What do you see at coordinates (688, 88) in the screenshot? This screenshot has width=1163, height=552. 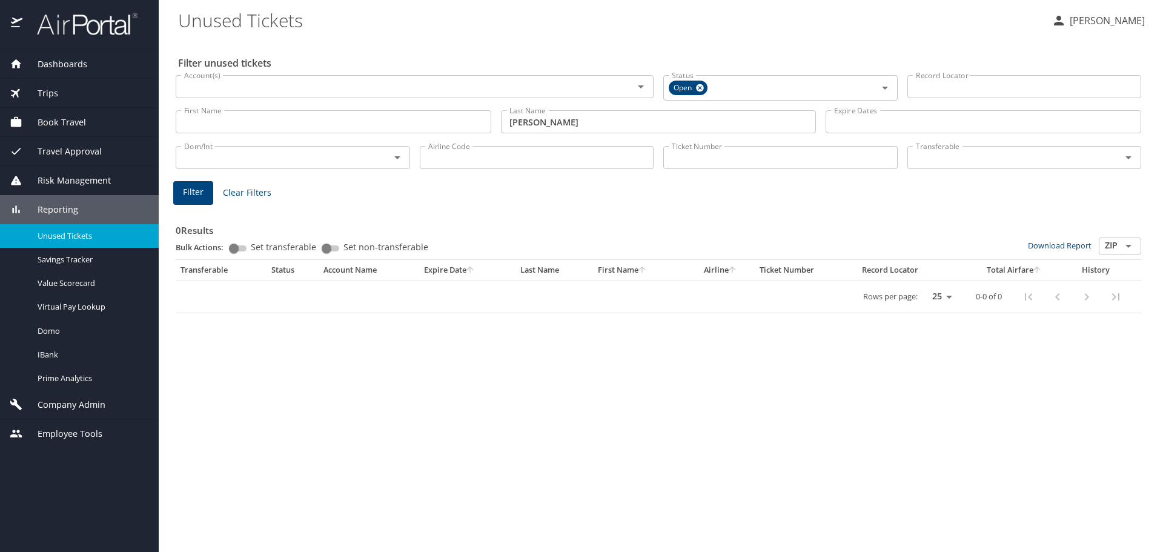 I see `div: Open` at bounding box center [688, 88].